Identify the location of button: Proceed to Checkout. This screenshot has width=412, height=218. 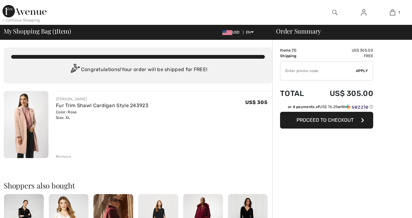
(327, 120).